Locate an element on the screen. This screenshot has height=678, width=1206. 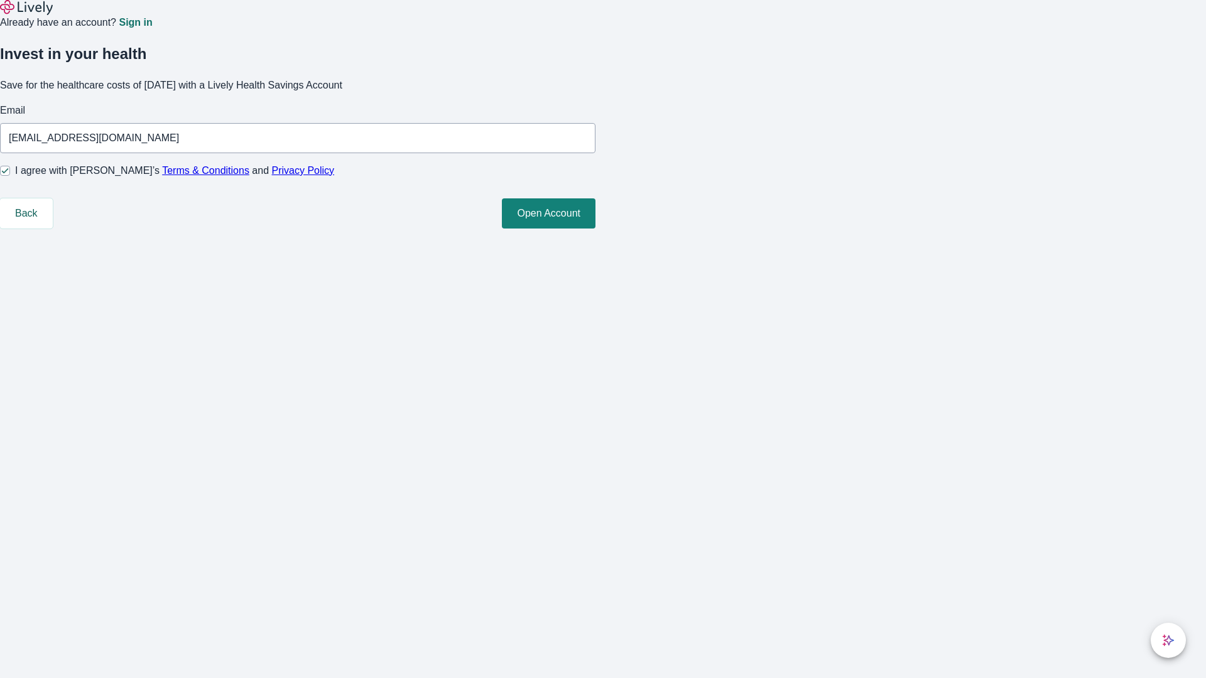
button: chat is located at coordinates (1168, 641).